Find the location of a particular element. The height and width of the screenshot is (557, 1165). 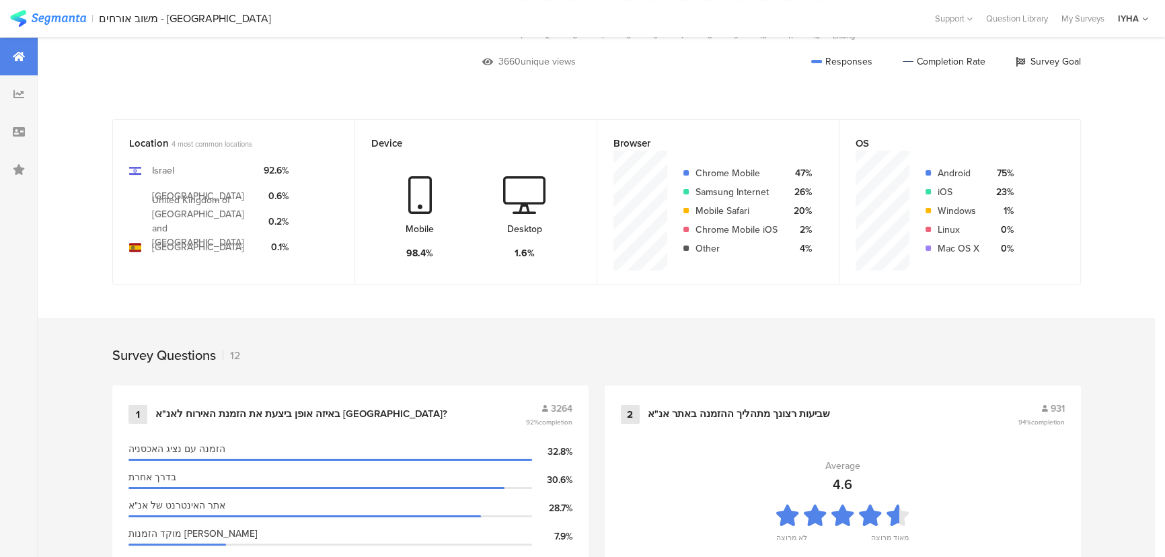

div: Question Library is located at coordinates (1017, 18).